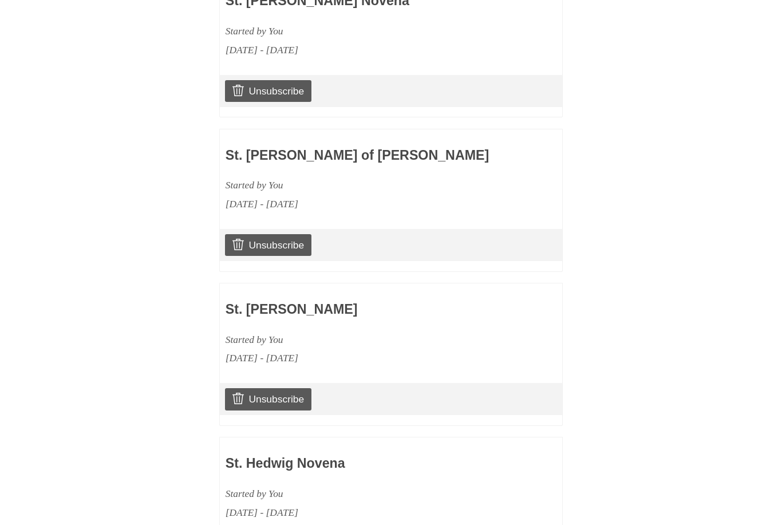 The image size is (782, 525). Describe the element at coordinates (358, 464) in the screenshot. I see `h3: St. Hedwig Novena` at that location.